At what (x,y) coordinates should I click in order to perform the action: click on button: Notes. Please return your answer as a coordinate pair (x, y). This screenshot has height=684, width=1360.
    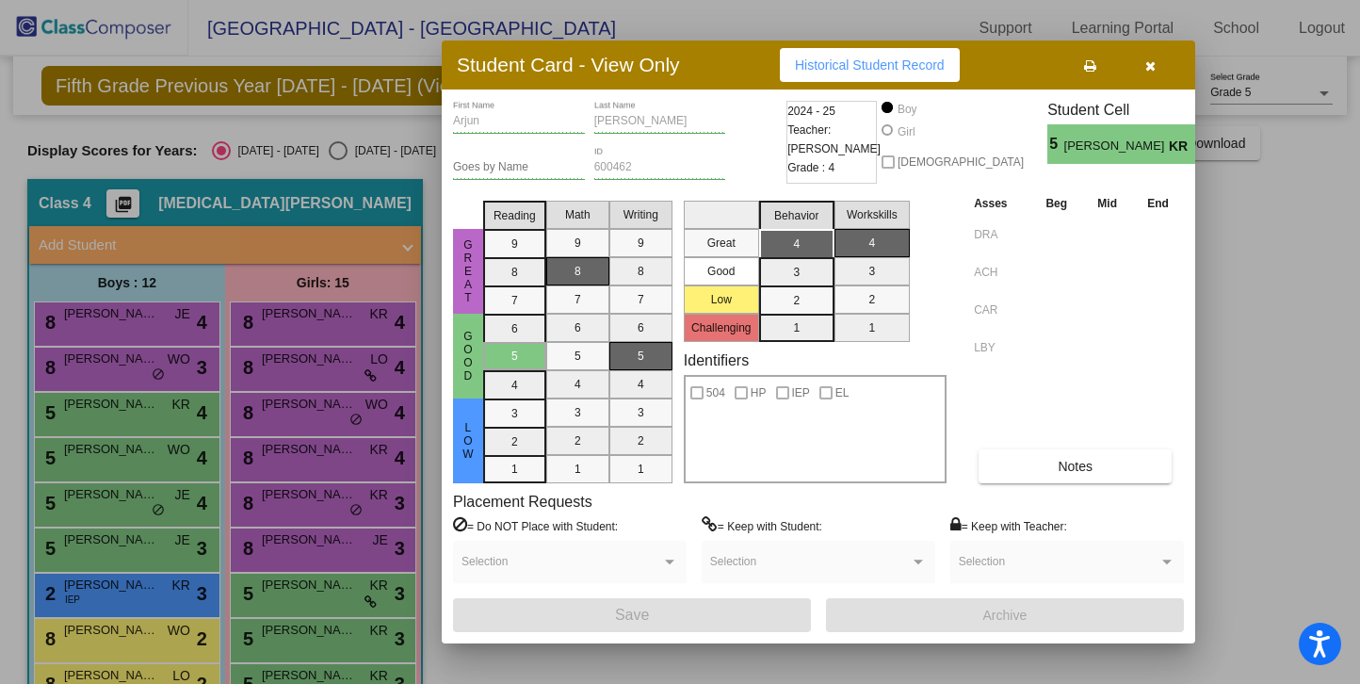
    Looking at the image, I should click on (1075, 466).